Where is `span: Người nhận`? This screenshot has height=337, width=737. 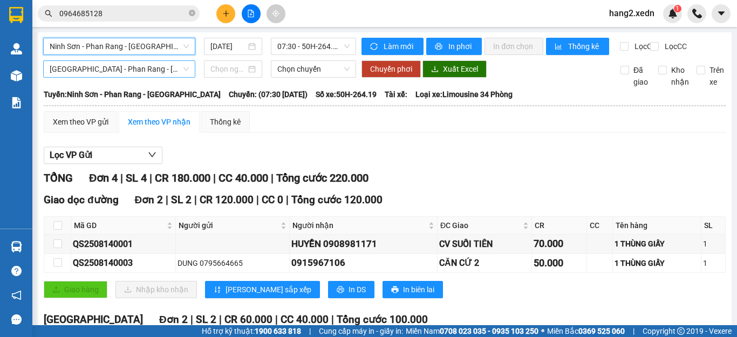
span: Người nhận is located at coordinates (359, 226).